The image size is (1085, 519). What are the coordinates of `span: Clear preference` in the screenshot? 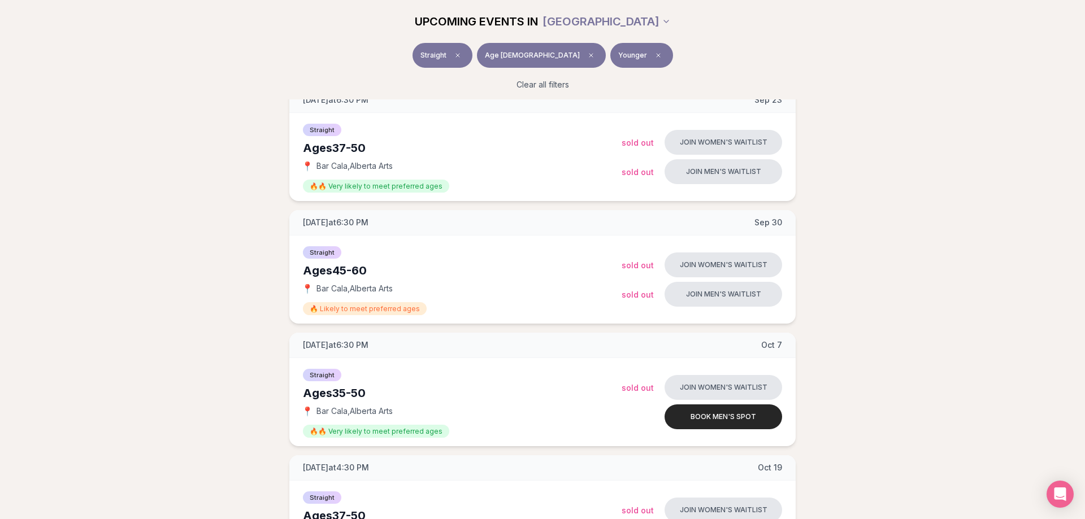 It's located at (658, 55).